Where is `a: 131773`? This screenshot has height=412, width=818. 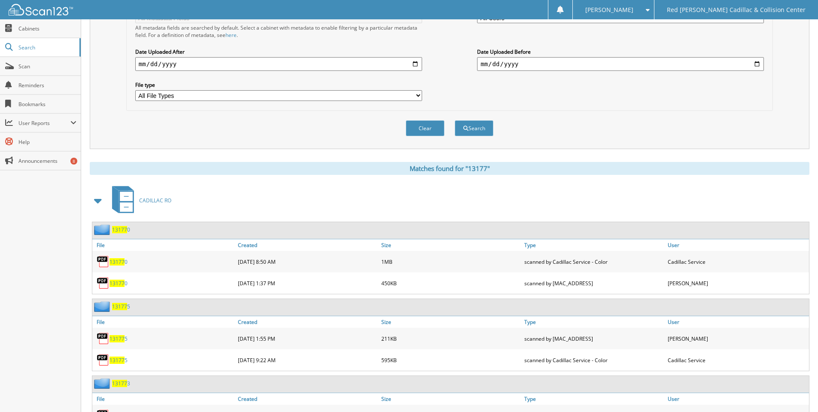
a: 131773 is located at coordinates (121, 383).